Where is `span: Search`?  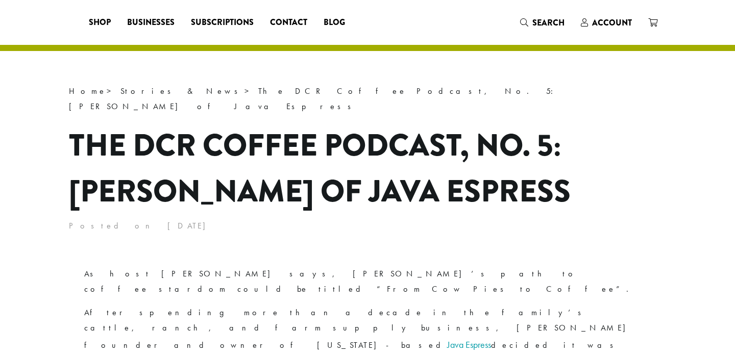 span: Search is located at coordinates (548, 22).